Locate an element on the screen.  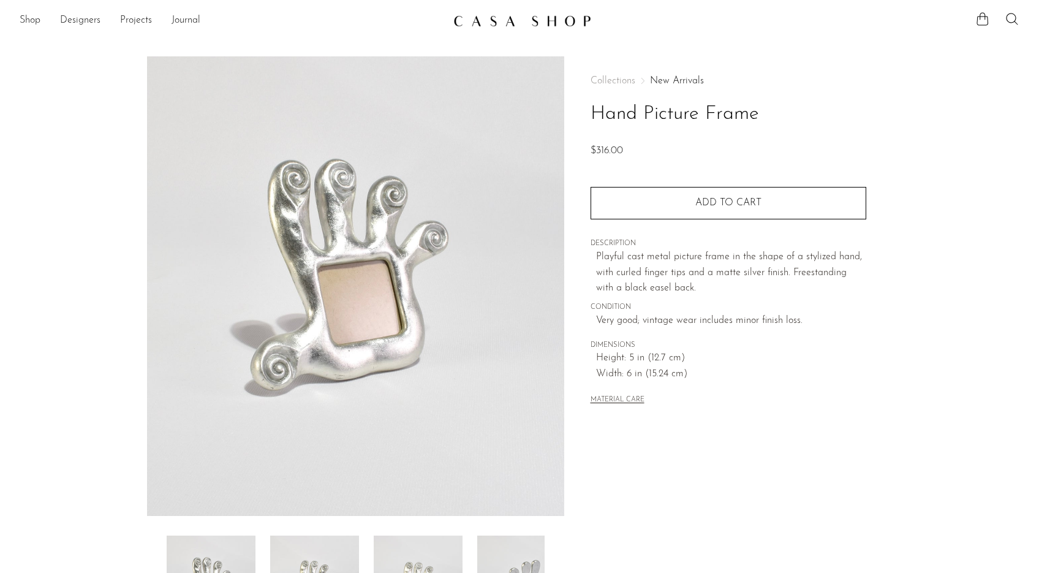
span: CONDITION is located at coordinates (728, 308).